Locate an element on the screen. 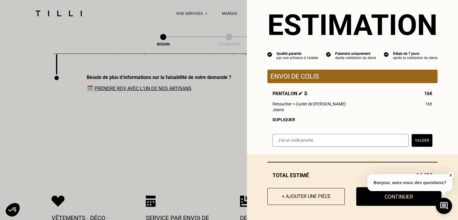  div: par nos artisans à l'atelier is located at coordinates (297, 58).